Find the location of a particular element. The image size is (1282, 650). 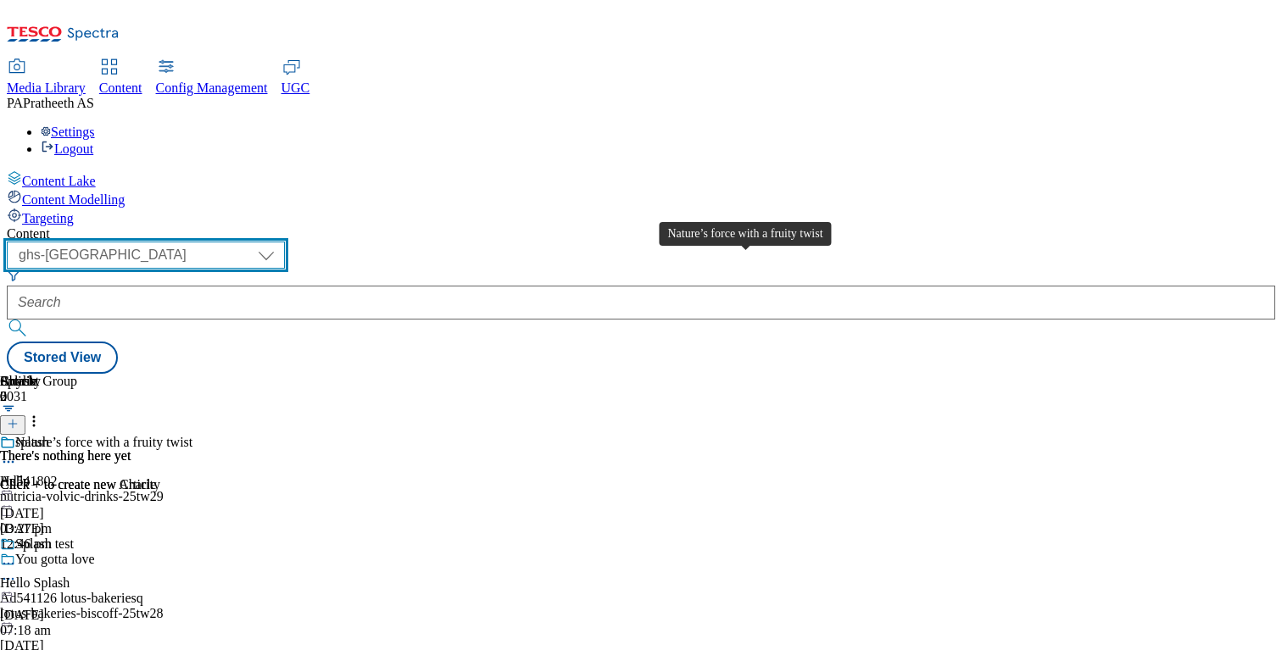

a: Settings is located at coordinates (68, 131).